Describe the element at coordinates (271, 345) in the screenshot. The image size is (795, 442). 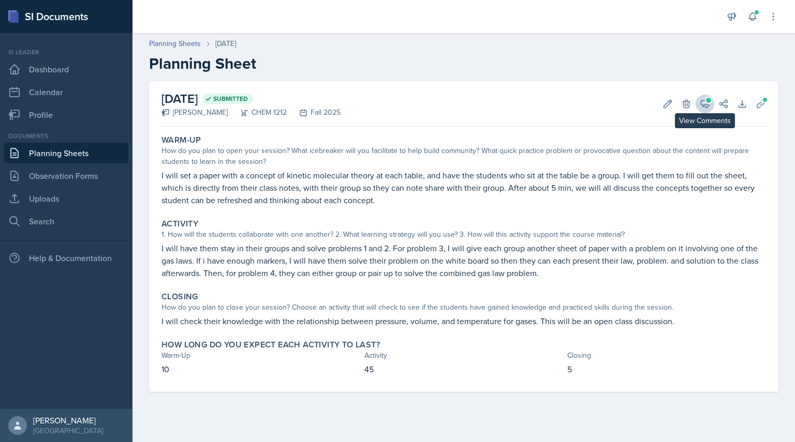
I see `label: How long do you expect each activity to last?` at that location.